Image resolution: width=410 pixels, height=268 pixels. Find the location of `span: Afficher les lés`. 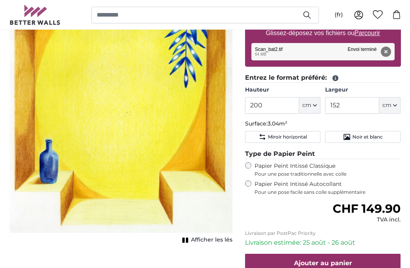

span: Afficher les lés is located at coordinates (212, 240).